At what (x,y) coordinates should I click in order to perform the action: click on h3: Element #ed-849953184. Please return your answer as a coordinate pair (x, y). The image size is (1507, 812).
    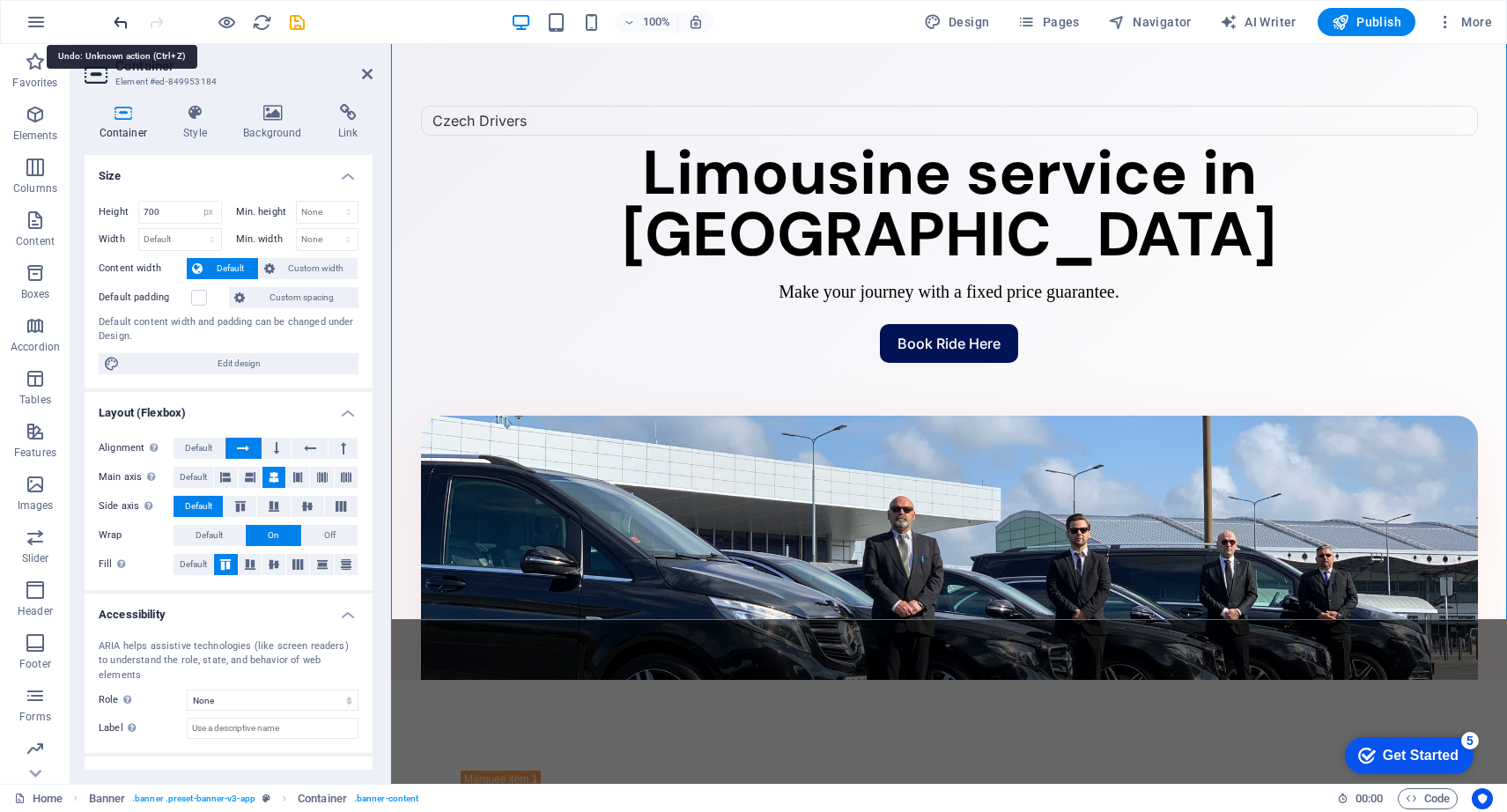
    Looking at the image, I should click on (226, 82).